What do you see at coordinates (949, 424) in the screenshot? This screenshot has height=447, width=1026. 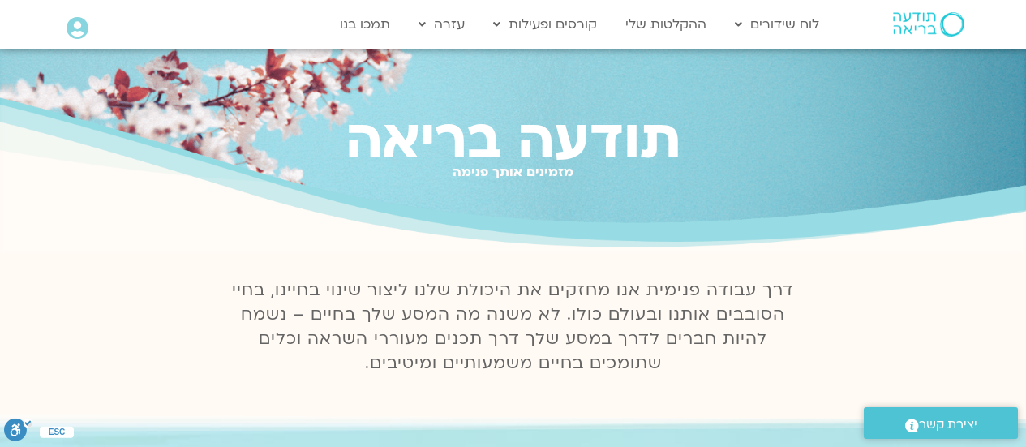 I see `span: יצירת קשר` at bounding box center [949, 424].